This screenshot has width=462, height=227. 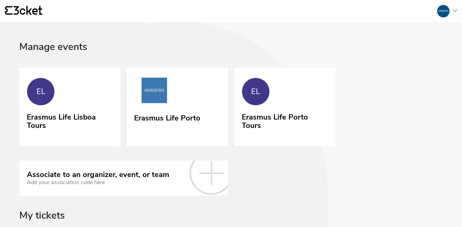 I want to click on a: Erasmus Life Porto Erasmus Life Porto, so click(x=177, y=107).